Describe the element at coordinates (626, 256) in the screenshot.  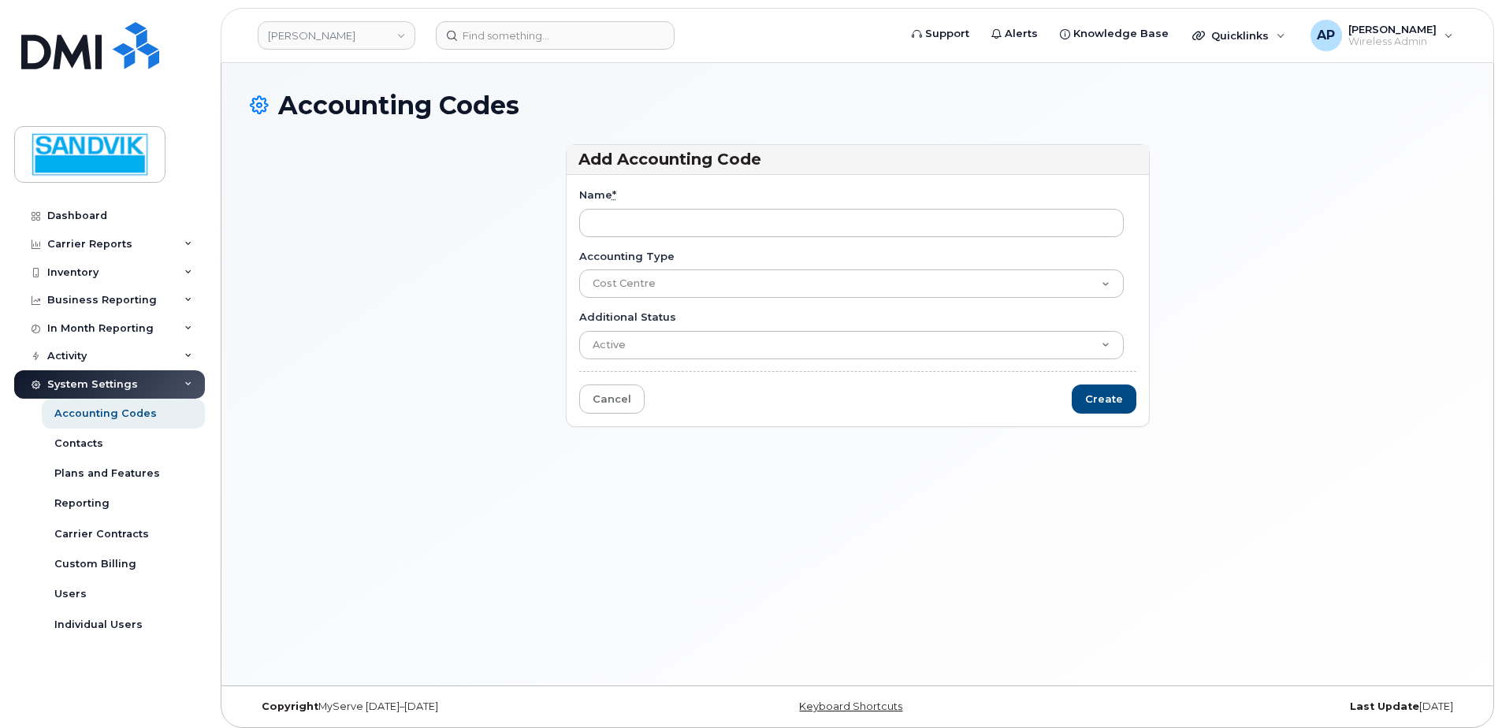
I see `label: Accounting Type` at that location.